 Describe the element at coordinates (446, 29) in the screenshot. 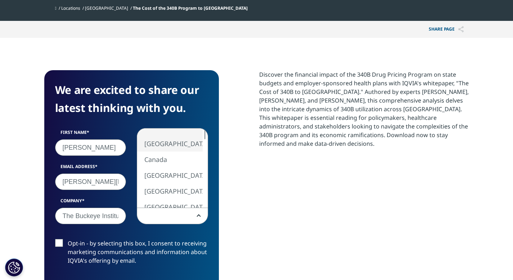

I see `button: Share PAGEShare PAGE` at that location.